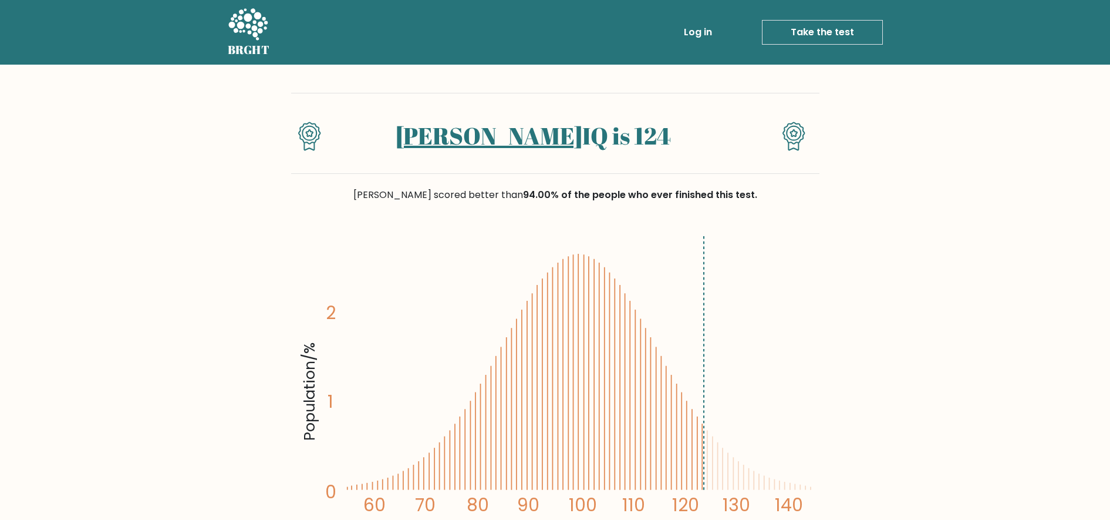  Describe the element at coordinates (640, 194) in the screenshot. I see `span: 94.00% of the people who ever finished this test.` at that location.